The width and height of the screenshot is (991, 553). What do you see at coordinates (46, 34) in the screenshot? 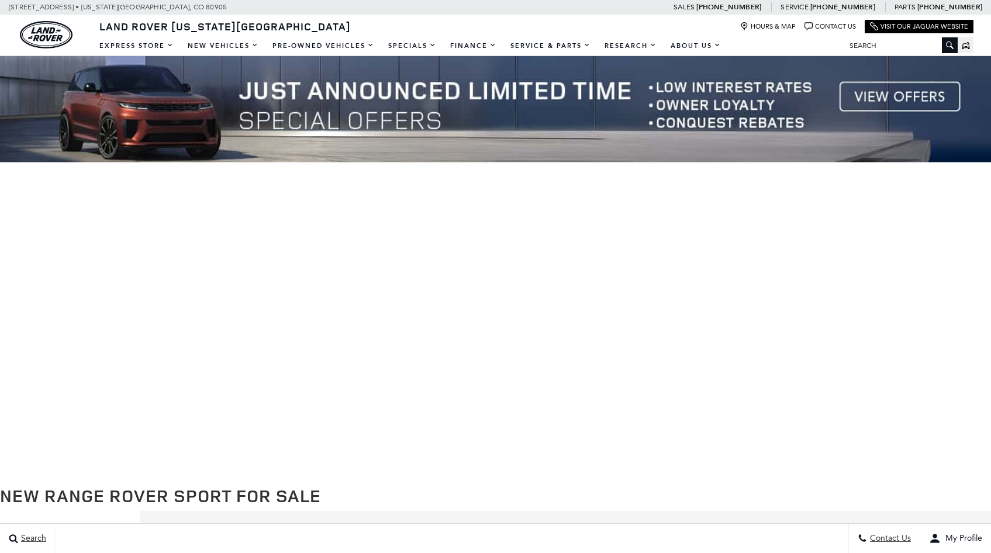
I see `img: Land Rover` at bounding box center [46, 34].